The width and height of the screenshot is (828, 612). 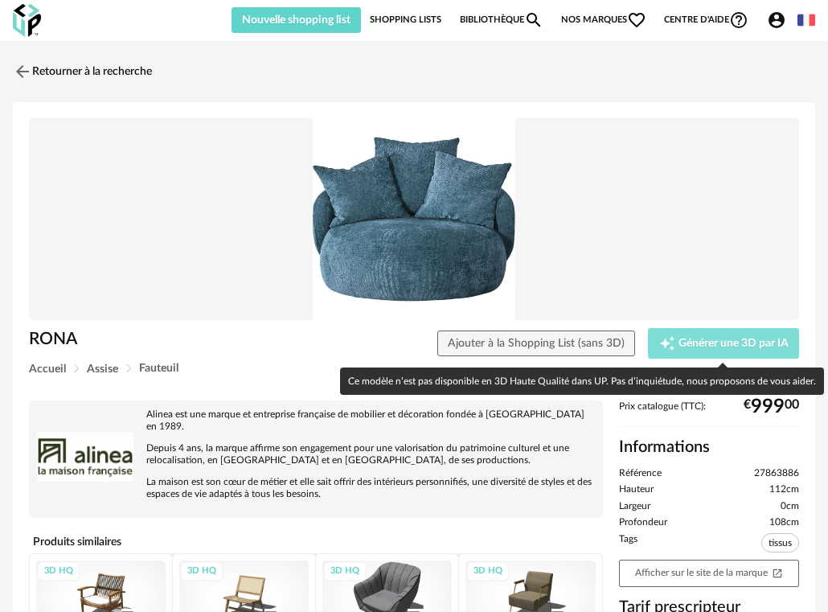 I want to click on img: Product pack shot, so click(x=414, y=219).